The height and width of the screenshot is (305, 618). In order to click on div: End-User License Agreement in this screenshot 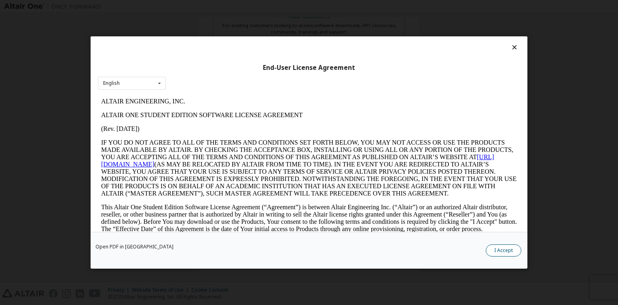, I will do `click(309, 68)`.